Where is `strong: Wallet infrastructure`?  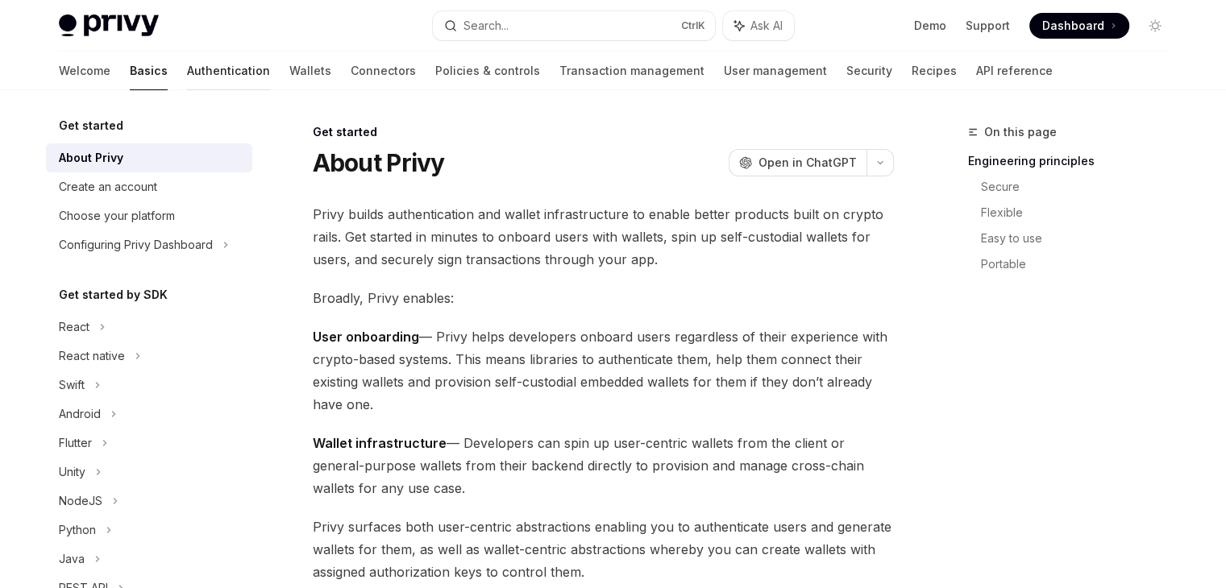
strong: Wallet infrastructure is located at coordinates (380, 443).